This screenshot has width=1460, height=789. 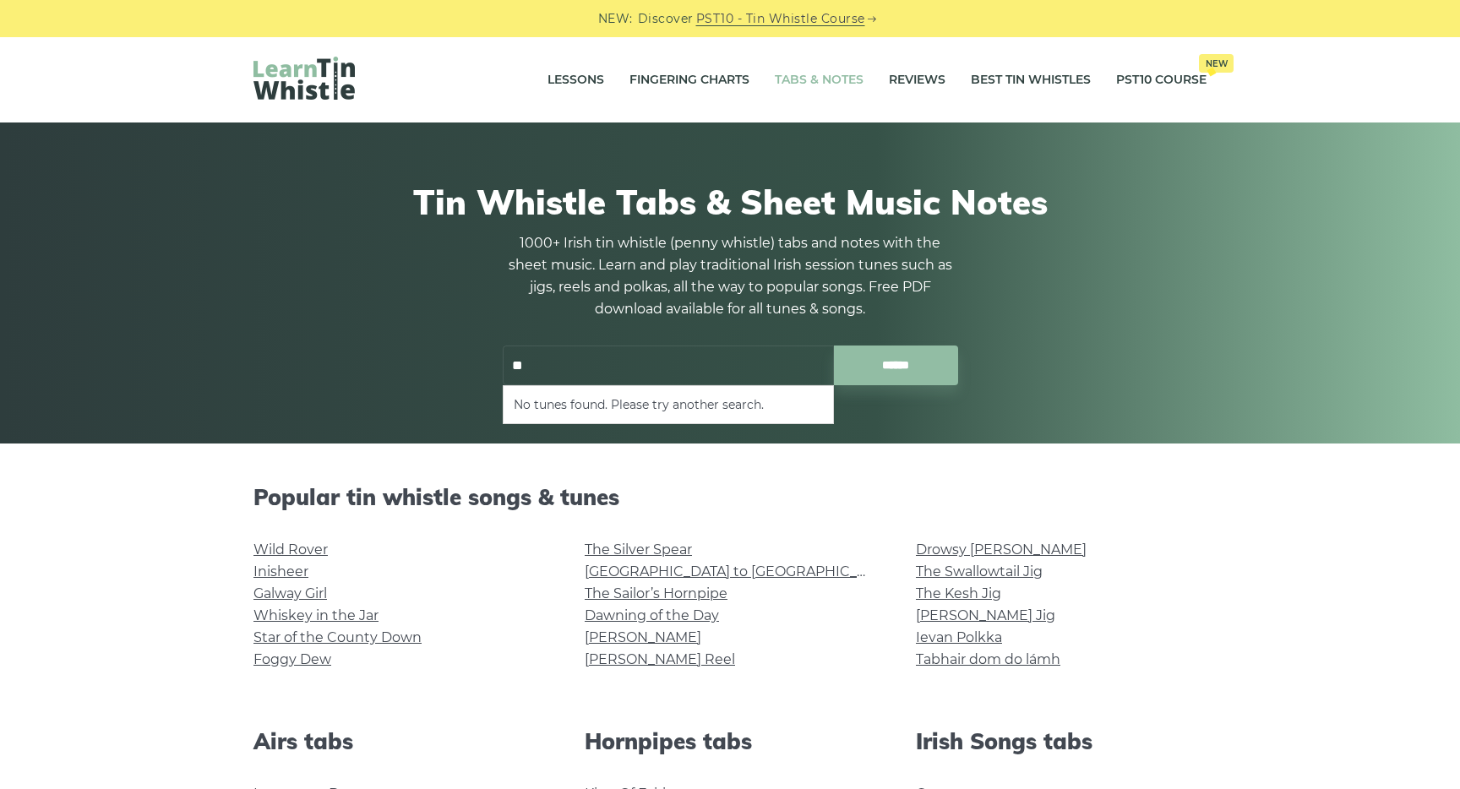 What do you see at coordinates (656, 593) in the screenshot?
I see `a: The Sailor’s Hornpipe` at bounding box center [656, 593].